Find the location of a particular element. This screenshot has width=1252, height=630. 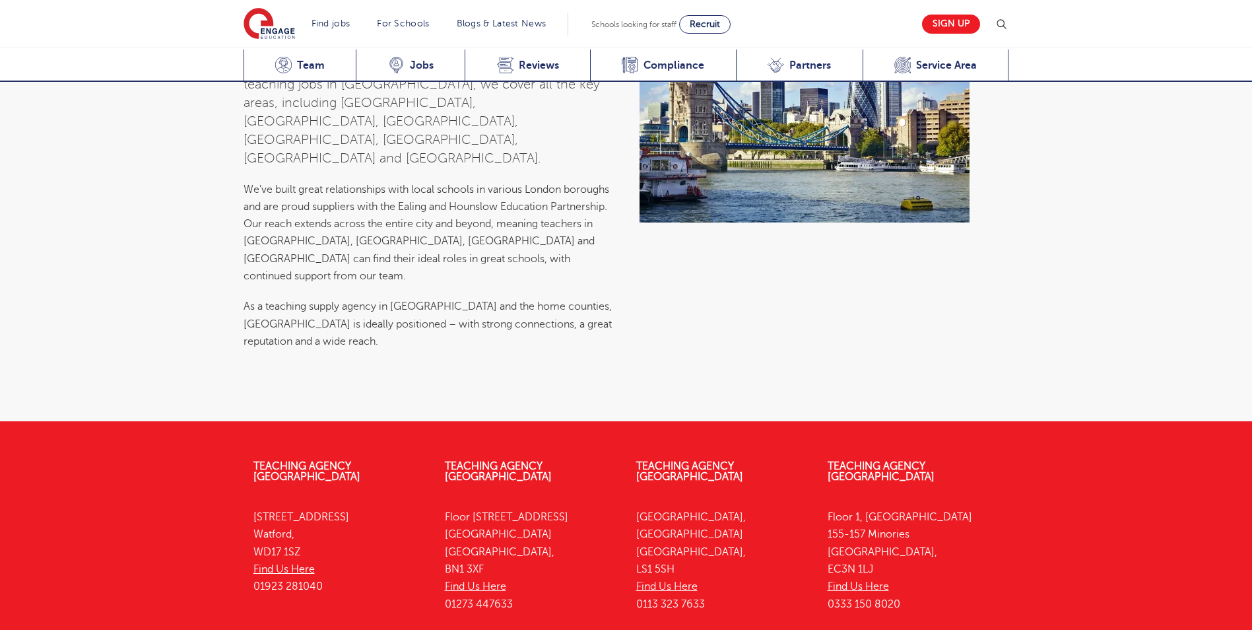

a: Sign up is located at coordinates (951, 24).